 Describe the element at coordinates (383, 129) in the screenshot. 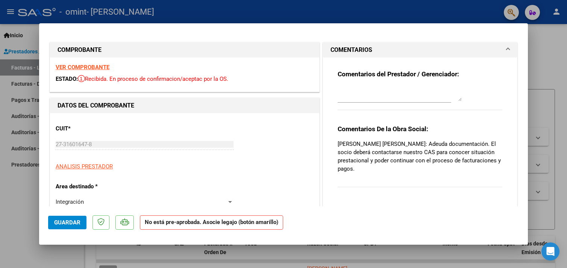

I see `strong: Comentarios De la Obra Social:` at that location.